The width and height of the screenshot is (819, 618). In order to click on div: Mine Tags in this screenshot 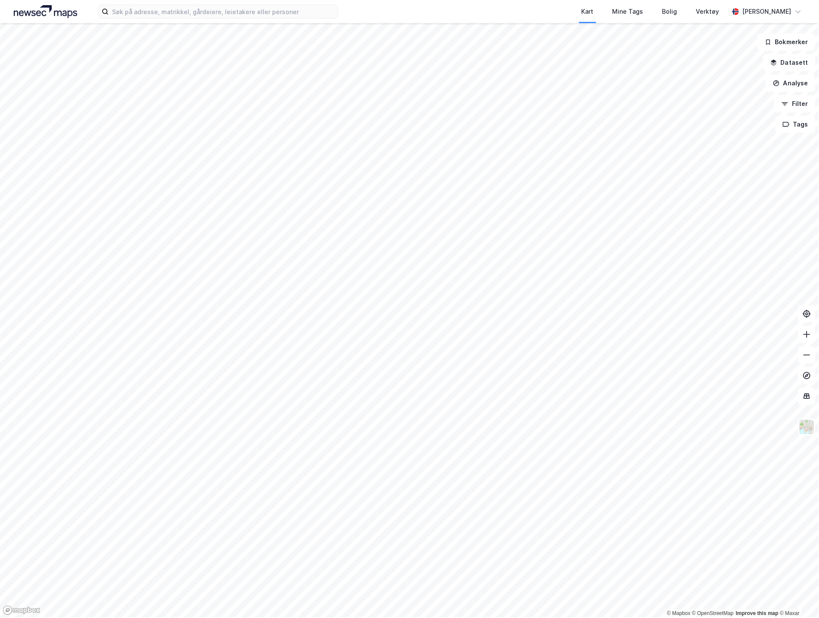, I will do `click(628, 12)`.